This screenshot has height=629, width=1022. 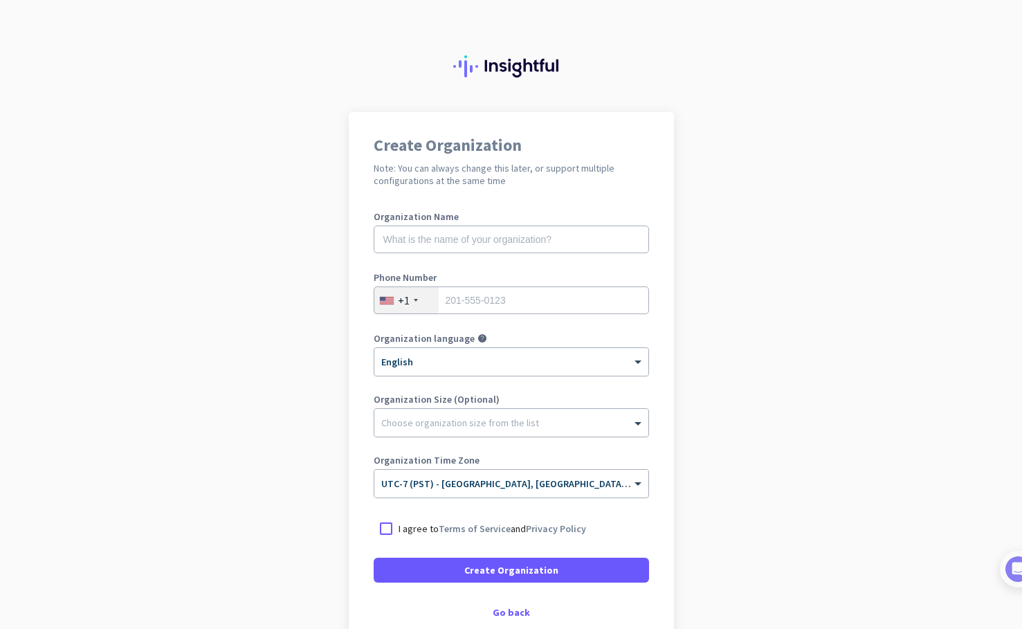 What do you see at coordinates (511, 300) in the screenshot?
I see `input: 201-555-0123` at bounding box center [511, 300].